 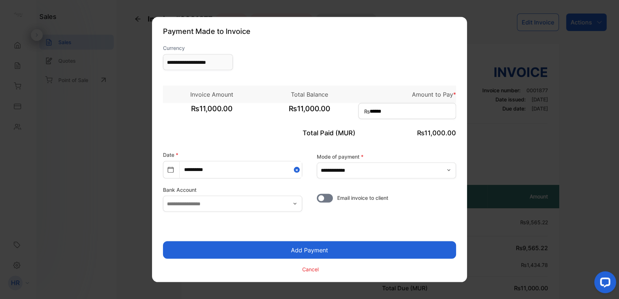 What do you see at coordinates (198, 48) in the screenshot?
I see `label: Currency` at bounding box center [198, 48].